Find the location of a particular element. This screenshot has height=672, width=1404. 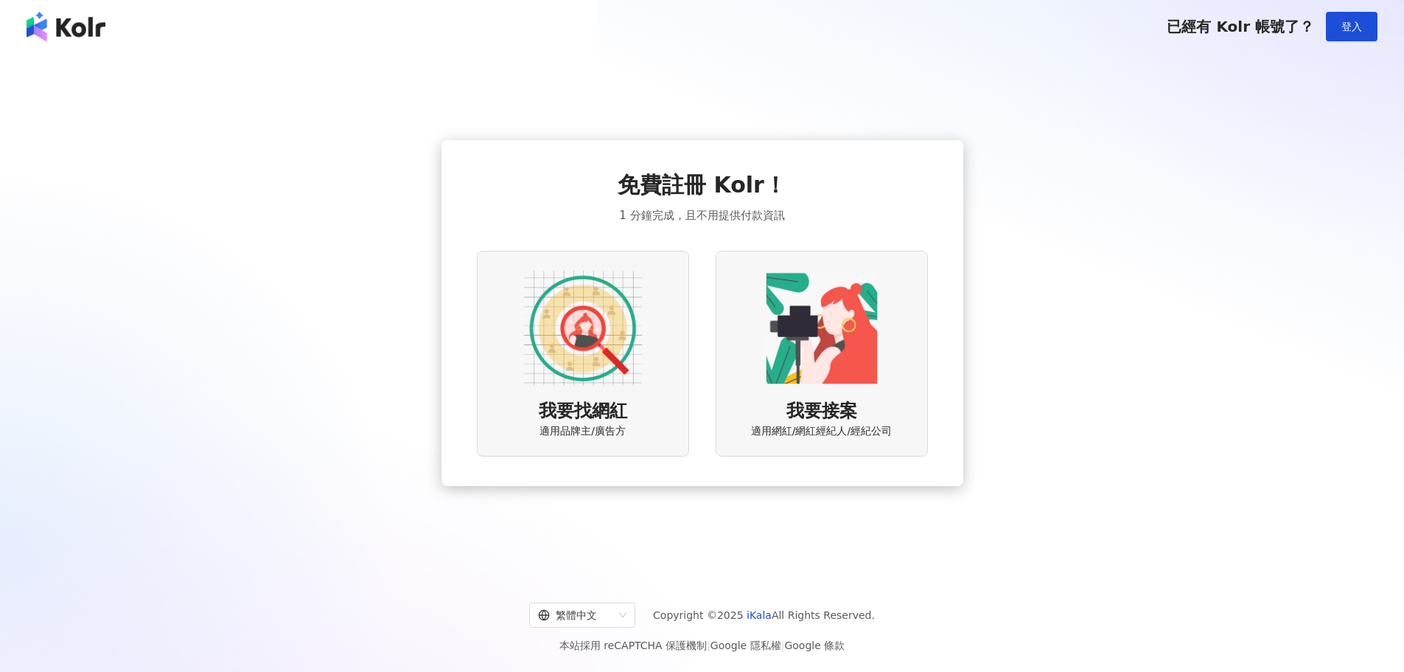

span: Copyright © 2025 All Rights Reserved. is located at coordinates (764, 615).